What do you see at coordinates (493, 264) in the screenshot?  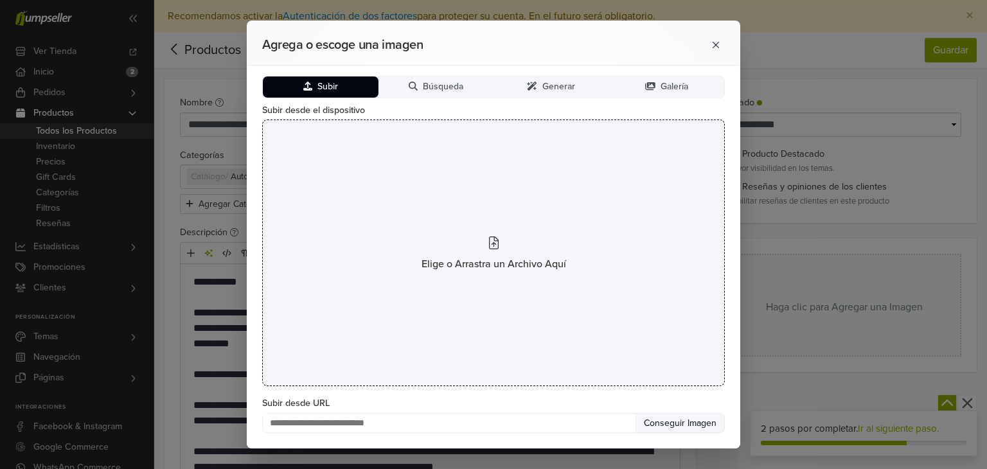 I see `span: Elige o Arrastra un Archivo Aquí` at bounding box center [493, 264].